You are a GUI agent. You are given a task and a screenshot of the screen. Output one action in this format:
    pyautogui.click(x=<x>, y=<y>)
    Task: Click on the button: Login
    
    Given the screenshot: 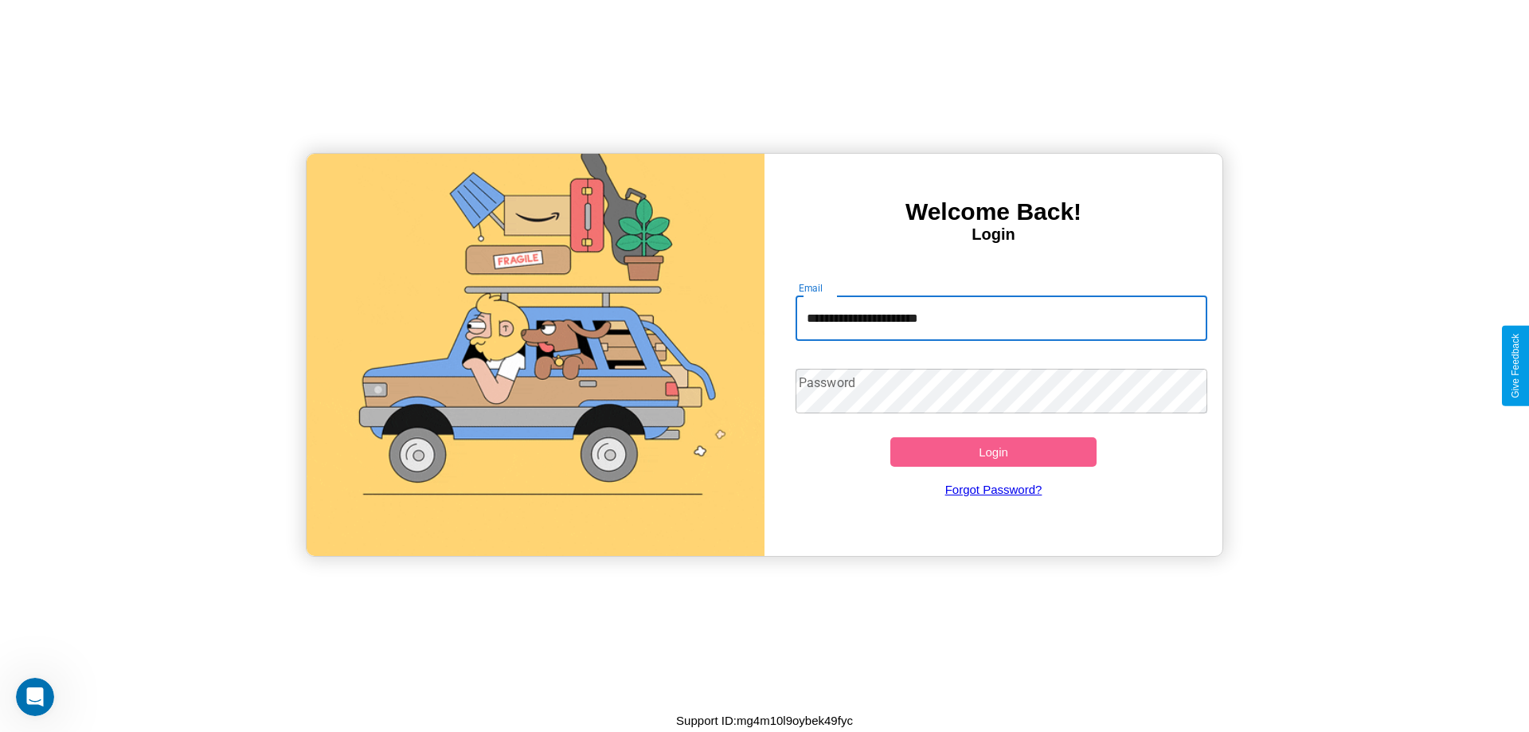 What is the action you would take?
    pyautogui.click(x=993, y=451)
    